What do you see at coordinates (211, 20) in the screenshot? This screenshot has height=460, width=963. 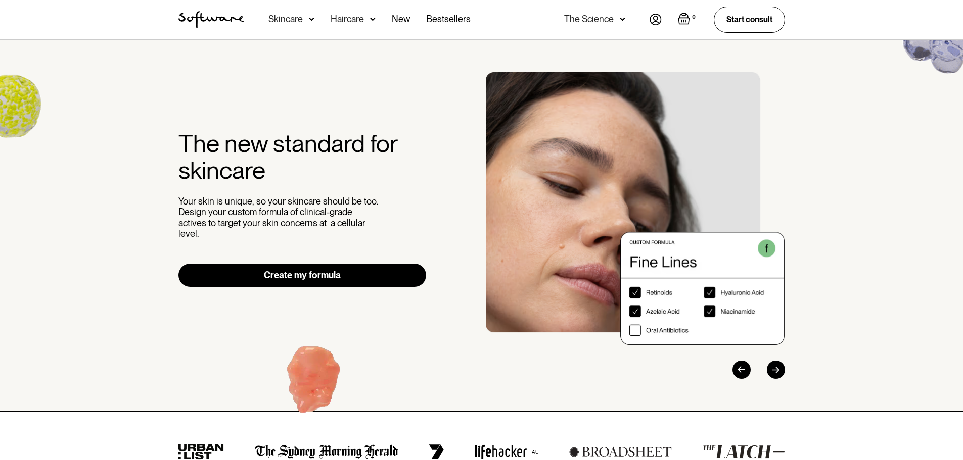 I see `img: Software Logo` at bounding box center [211, 20].